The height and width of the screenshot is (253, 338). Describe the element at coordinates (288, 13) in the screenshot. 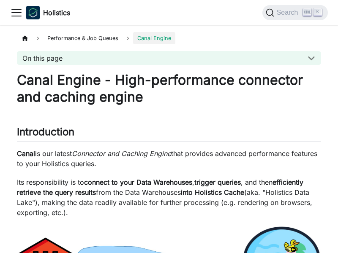

I see `span: Search` at that location.